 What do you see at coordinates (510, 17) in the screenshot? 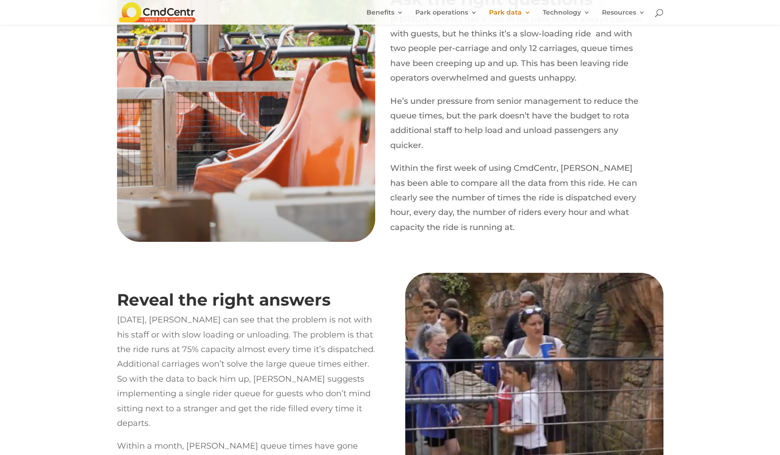
I see `a: Park data` at bounding box center [510, 17].